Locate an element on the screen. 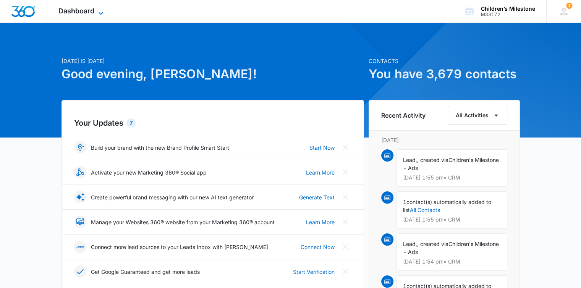 This screenshot has height=288, width=581. a: All Contacts is located at coordinates (425, 210).